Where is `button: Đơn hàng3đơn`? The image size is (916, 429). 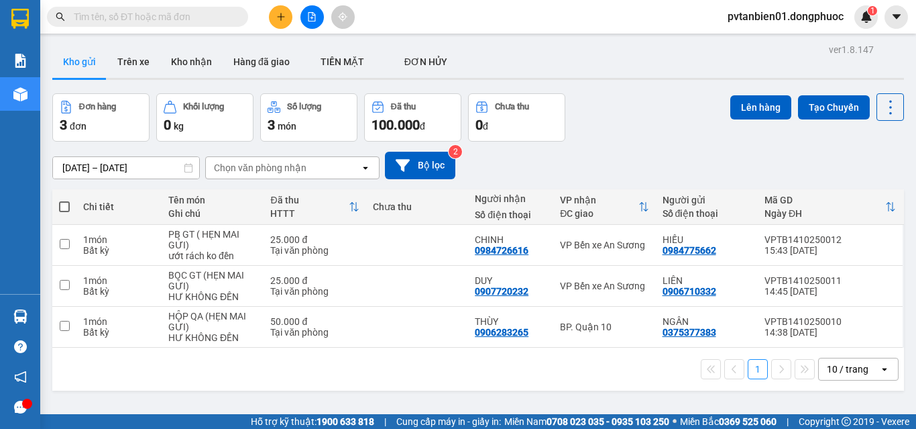 button: Đơn hàng3đơn is located at coordinates (101, 117).